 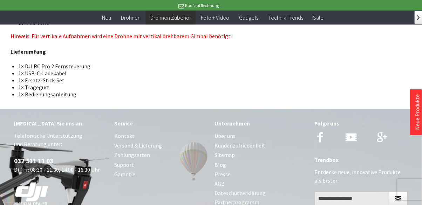 I want to click on a: 032 511 11 03, so click(x=34, y=161).